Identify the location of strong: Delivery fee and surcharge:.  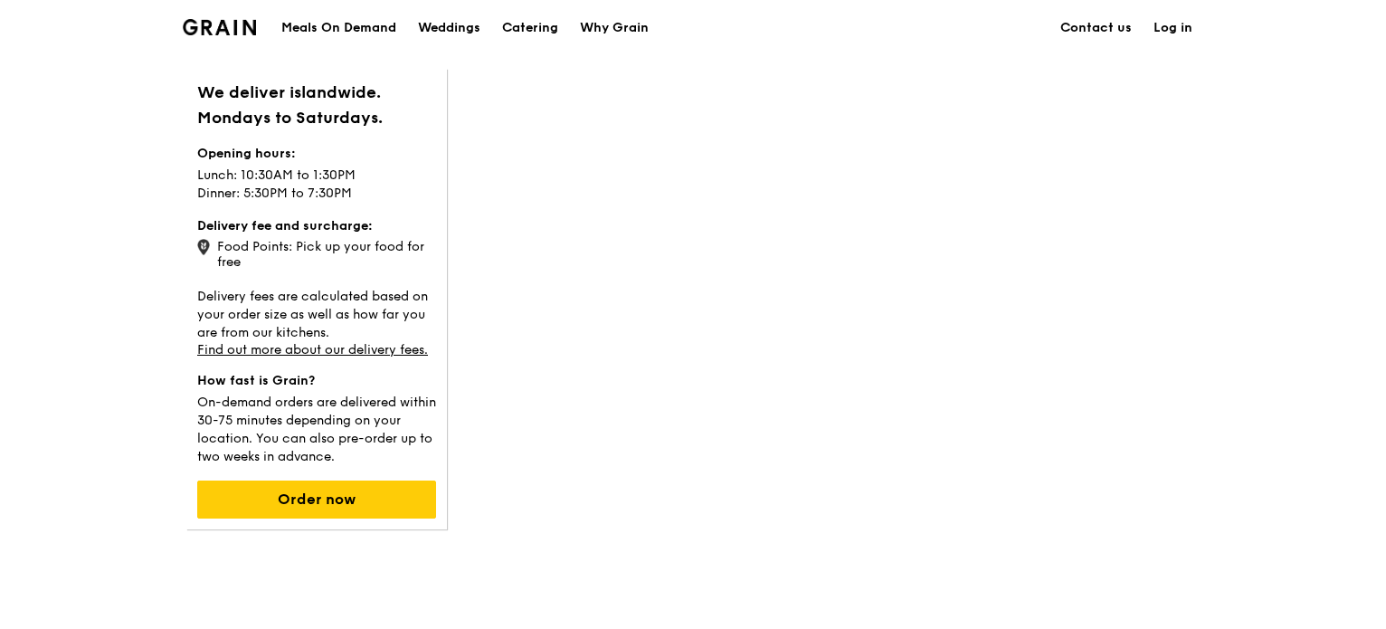
(285, 225).